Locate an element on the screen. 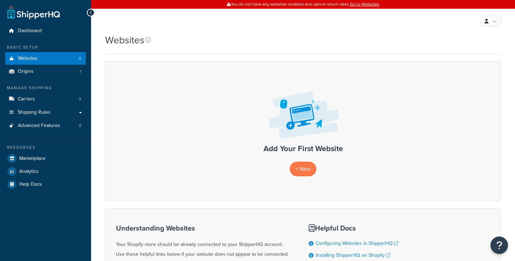 This screenshot has height=261, width=515. a: Go to Websites is located at coordinates (365, 4).